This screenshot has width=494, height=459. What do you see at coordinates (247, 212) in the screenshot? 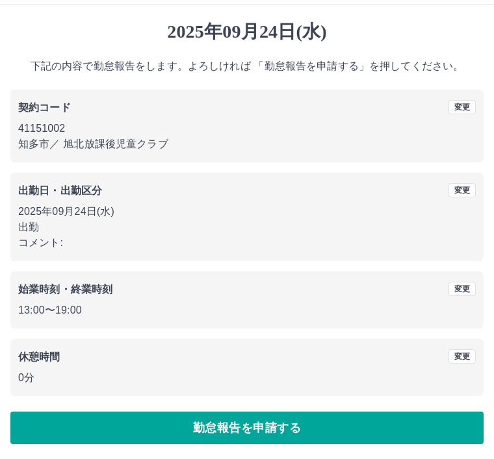
I see `p: 2025年09月24日(水)` at bounding box center [247, 212].